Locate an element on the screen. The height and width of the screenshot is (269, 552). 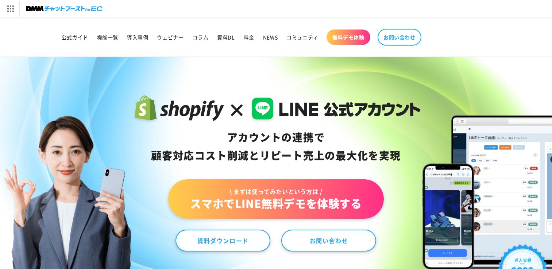
span: 公式ガイド is located at coordinates (75, 37).